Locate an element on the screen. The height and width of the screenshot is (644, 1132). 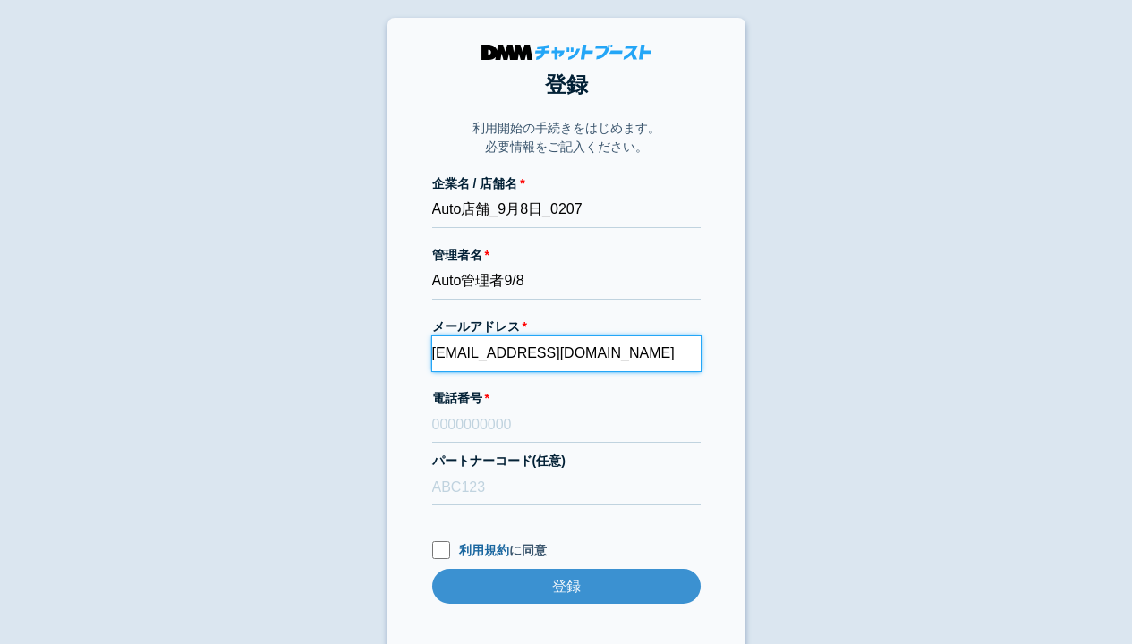
img: DMMチャットブースト is located at coordinates (566, 52).